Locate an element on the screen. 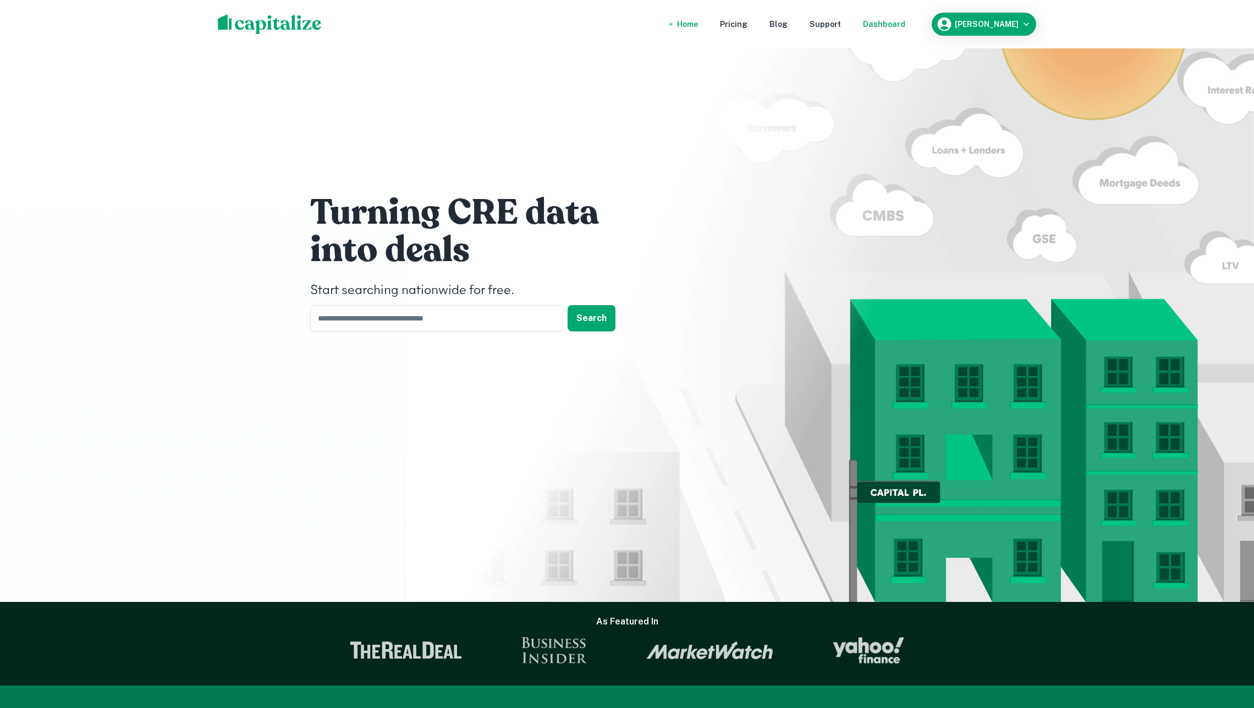 This screenshot has width=1254, height=708. img: Market Watch is located at coordinates (709, 651).